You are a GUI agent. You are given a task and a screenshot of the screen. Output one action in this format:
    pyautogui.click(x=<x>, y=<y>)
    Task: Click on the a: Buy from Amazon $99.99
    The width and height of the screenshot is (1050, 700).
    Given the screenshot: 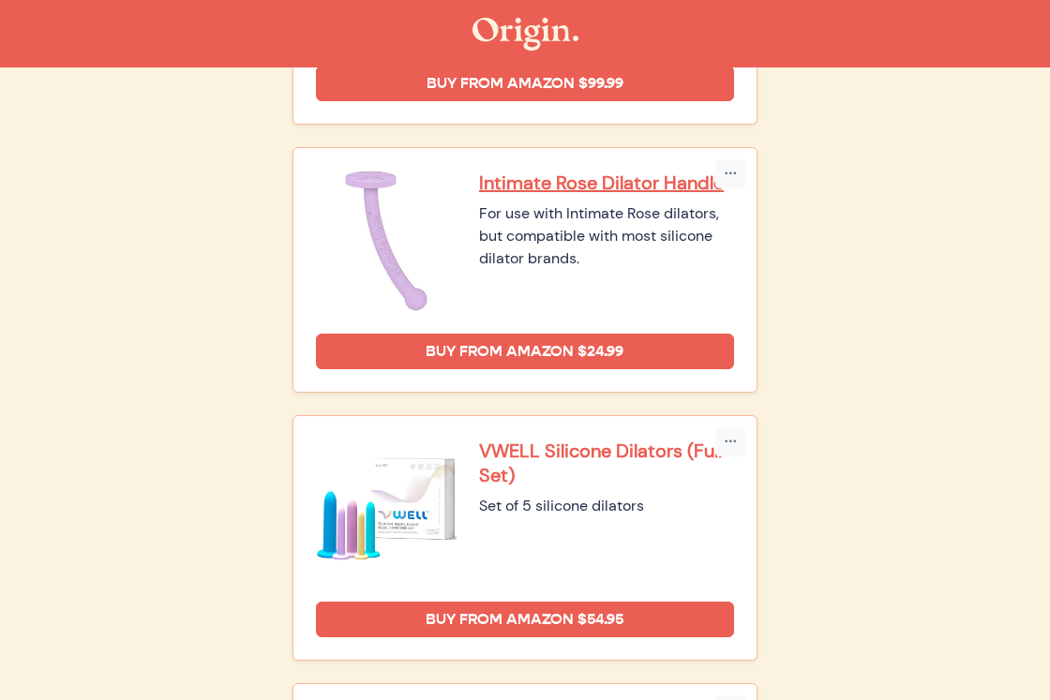 What is the action you would take?
    pyautogui.click(x=525, y=83)
    